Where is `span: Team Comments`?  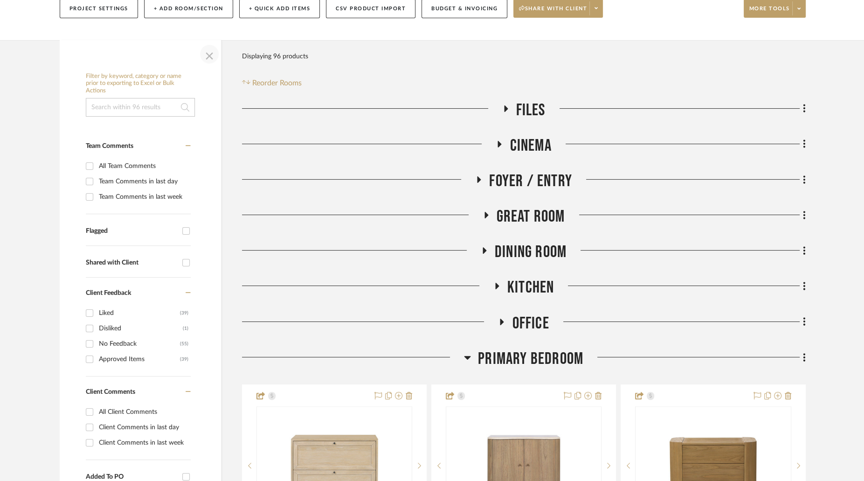 span: Team Comments is located at coordinates (110, 146).